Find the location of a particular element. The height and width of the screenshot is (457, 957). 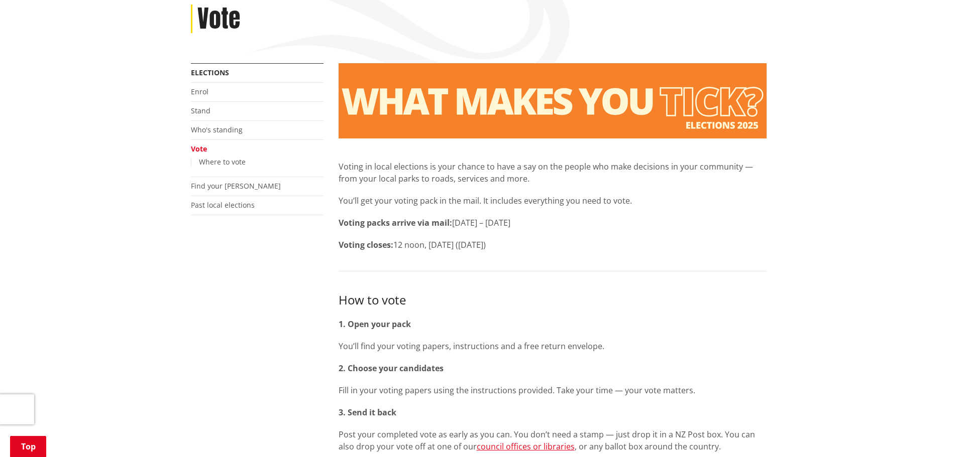

img: Vote banner is located at coordinates (552, 101).